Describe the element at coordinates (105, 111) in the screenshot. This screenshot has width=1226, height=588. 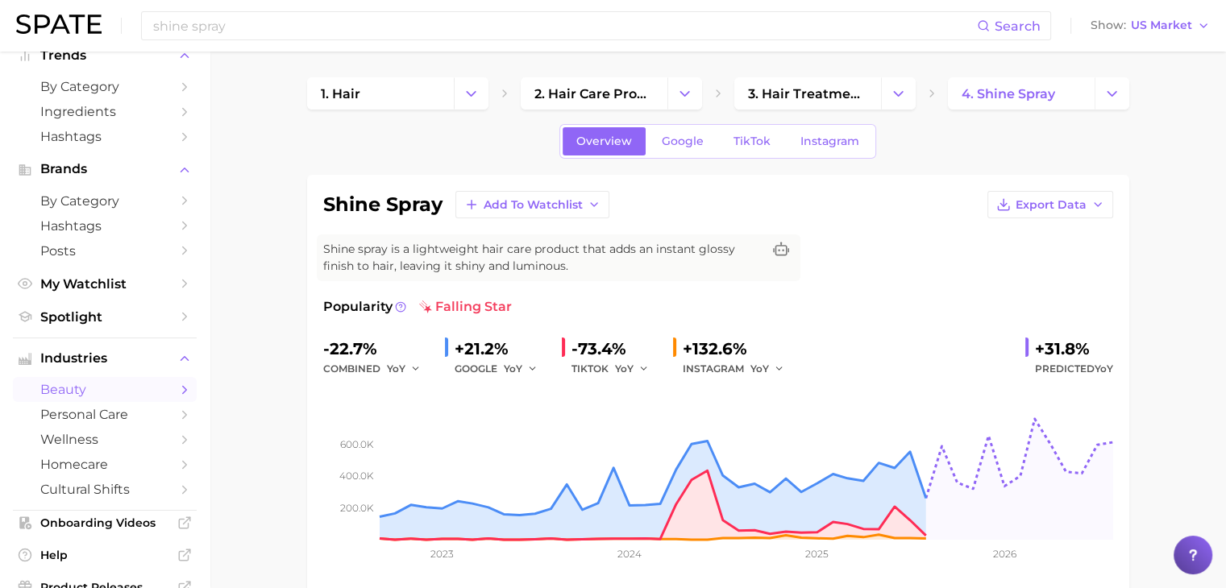
I see `span: Ingredients` at that location.